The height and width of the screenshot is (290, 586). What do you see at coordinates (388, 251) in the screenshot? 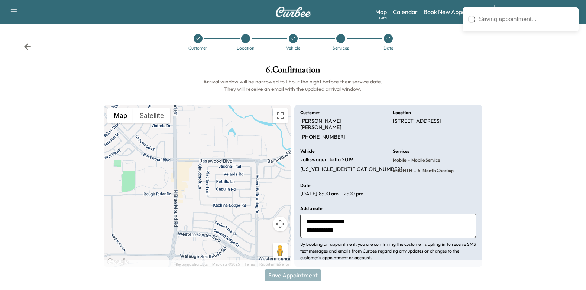
I see `p: By booking an appointment, you are confirming the customer is opting in to receive SMS text messa...` at bounding box center [388, 251].